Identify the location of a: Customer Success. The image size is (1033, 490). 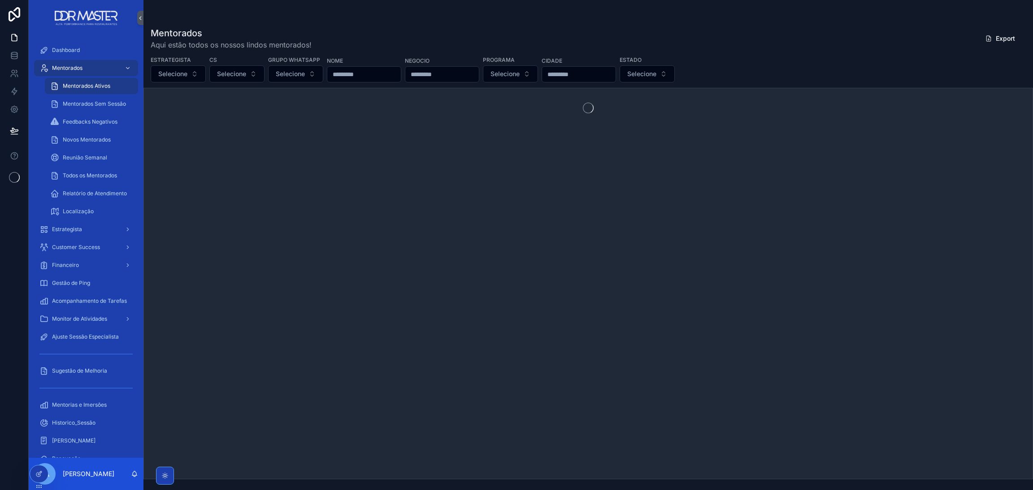
(86, 247).